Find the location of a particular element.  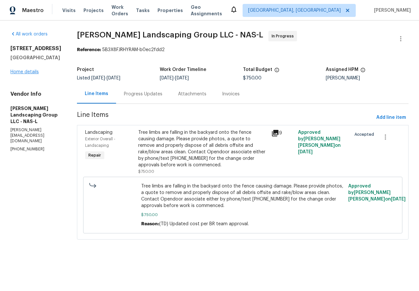

span: Reason: is located at coordinates (150, 224).